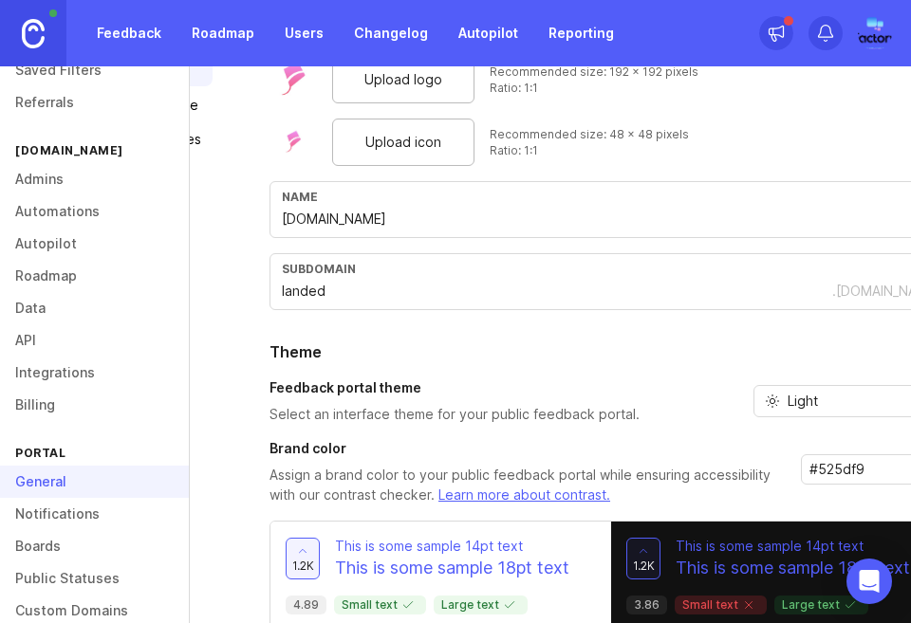  Describe the element at coordinates (488, 33) in the screenshot. I see `a: Autopilot` at that location.